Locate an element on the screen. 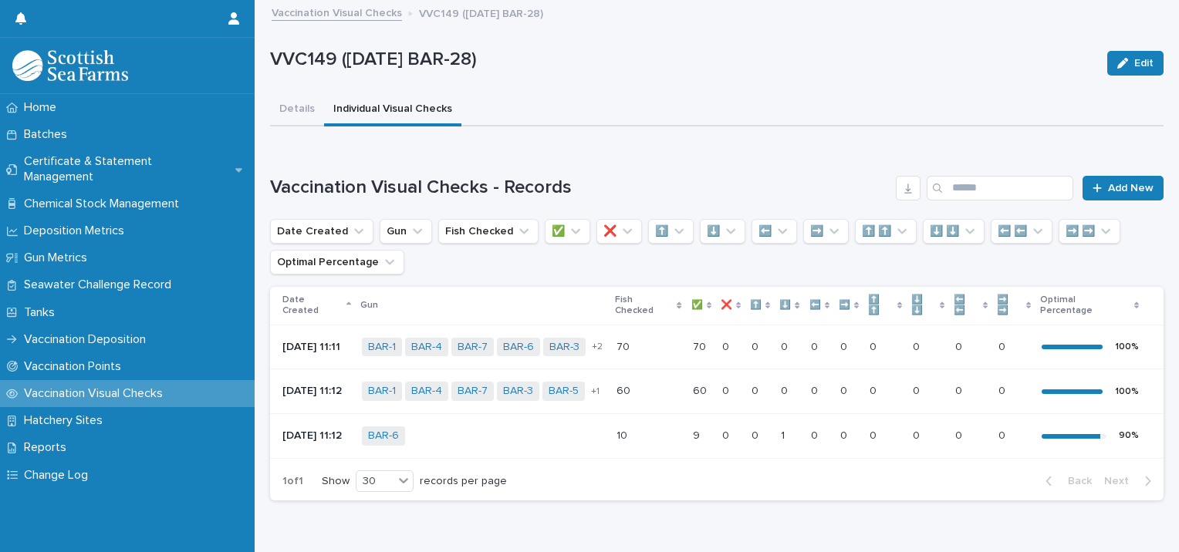 The height and width of the screenshot is (552, 1179). a: Add New is located at coordinates (1122, 188).